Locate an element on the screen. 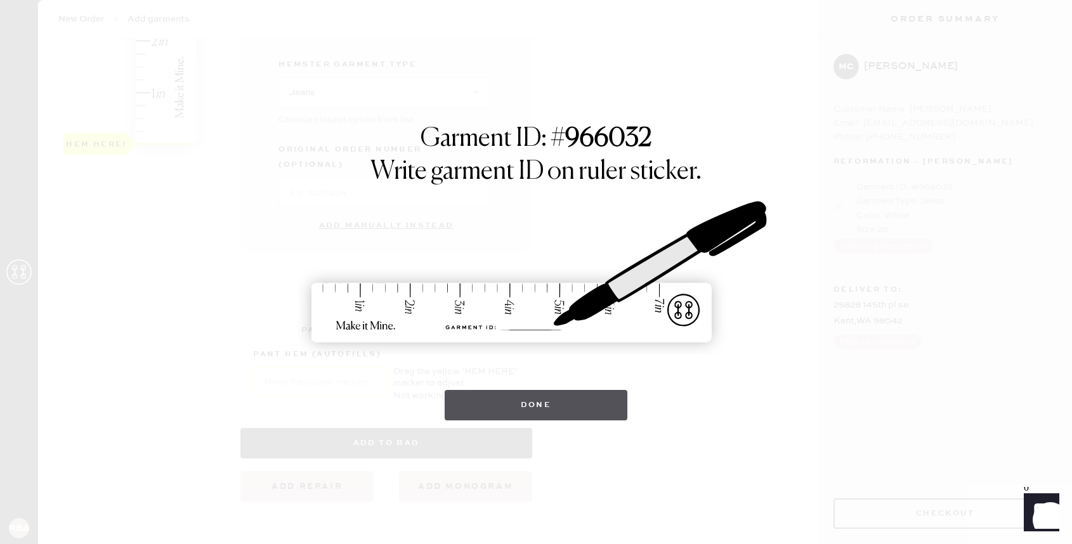  h1: Write garment ID on ruler sticker. is located at coordinates (536, 172).